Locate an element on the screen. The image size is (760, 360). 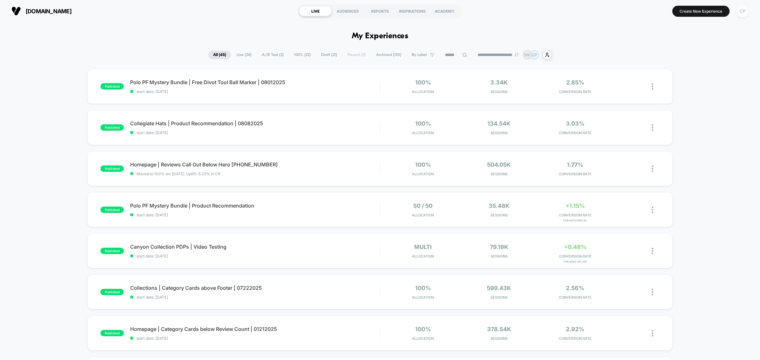
span: 134.54k is located at coordinates (499, 124).